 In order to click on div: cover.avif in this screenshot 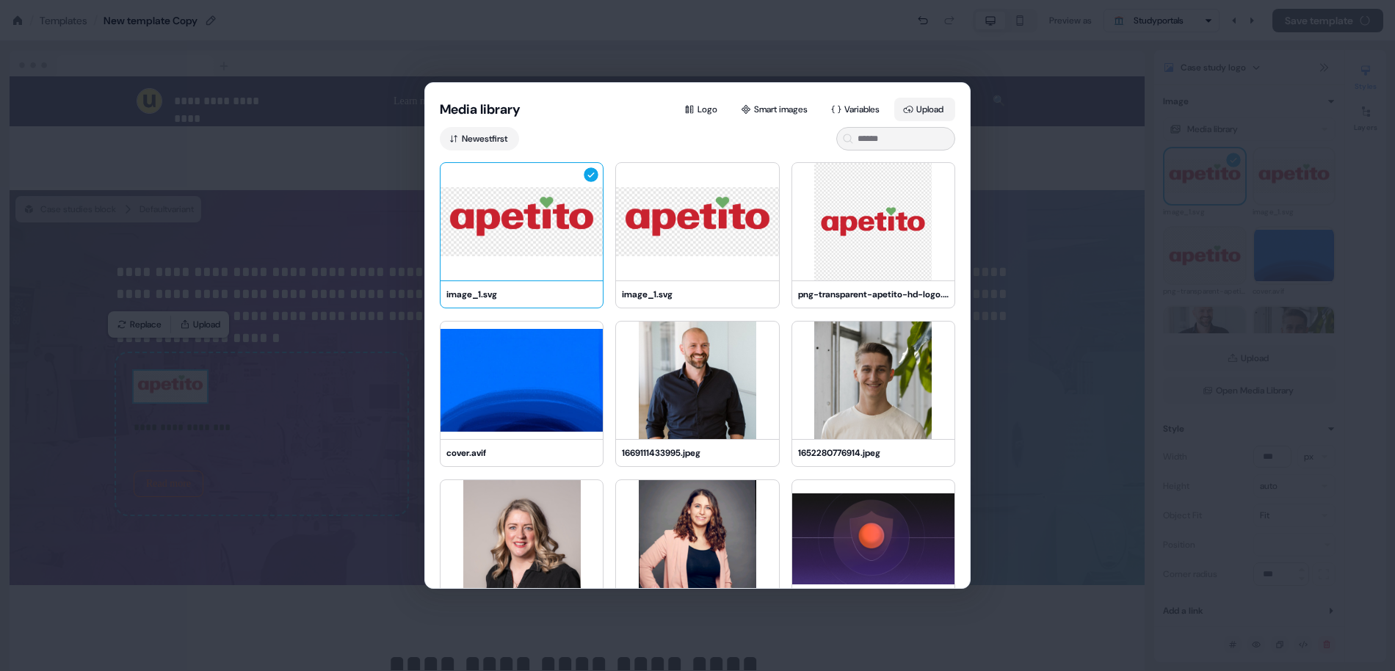, I will do `click(521, 453)`.